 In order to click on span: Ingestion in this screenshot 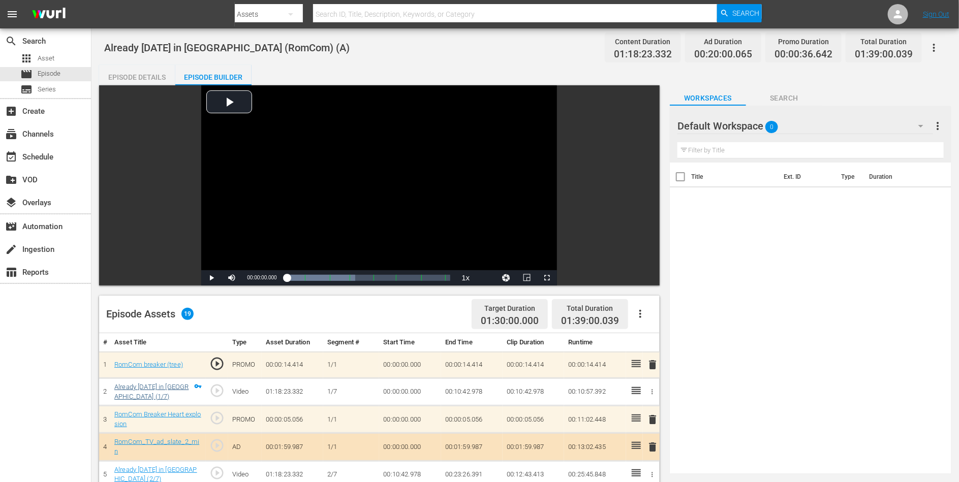, I will do `click(11, 250)`.